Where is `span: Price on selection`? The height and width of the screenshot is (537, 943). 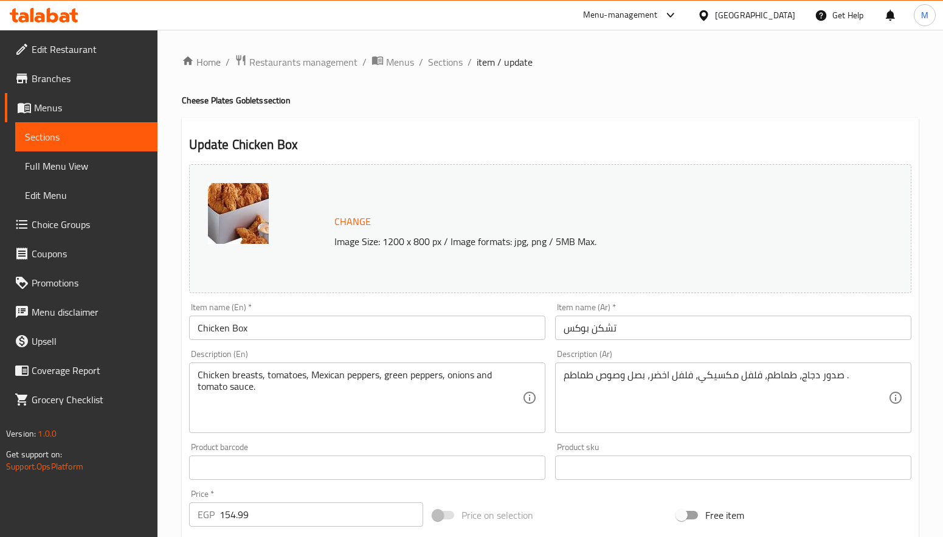 span: Price on selection is located at coordinates (497, 515).